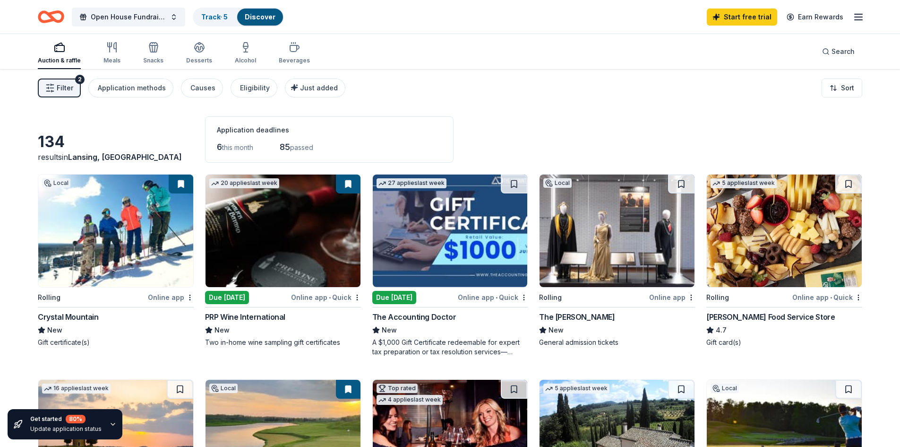 The height and width of the screenshot is (447, 900). Describe the element at coordinates (784, 231) in the screenshot. I see `img: Image for Gordon Food Service Store` at that location.